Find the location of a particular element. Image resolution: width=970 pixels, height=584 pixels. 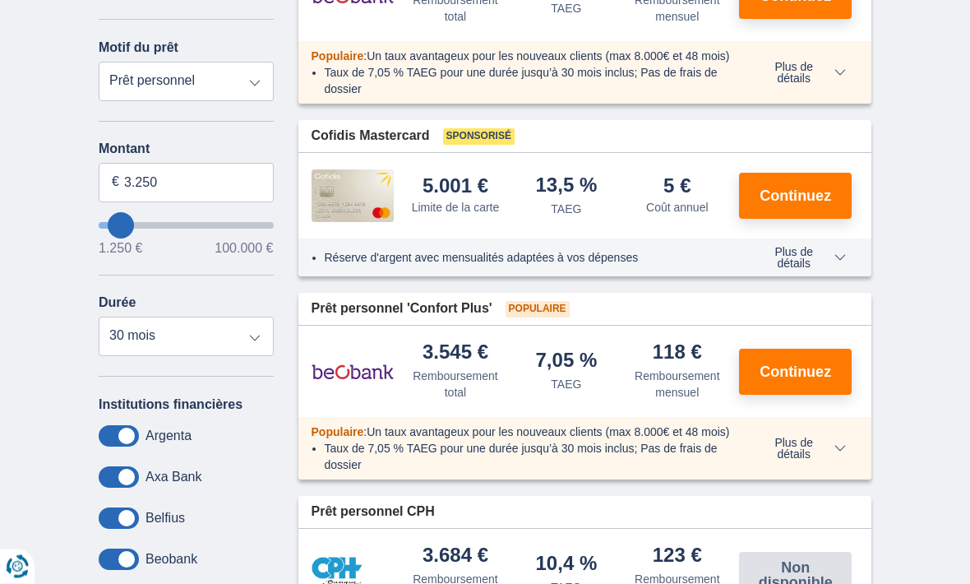

div: 7,05 % is located at coordinates (566, 362).